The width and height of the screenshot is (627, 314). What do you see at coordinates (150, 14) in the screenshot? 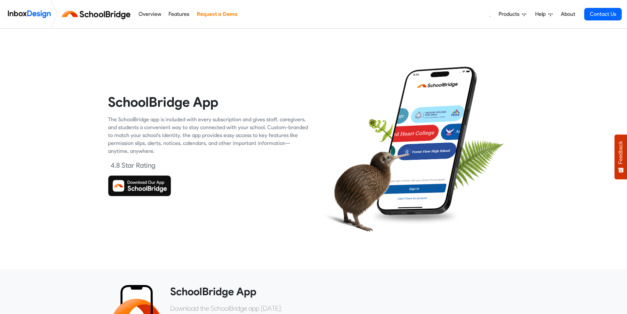
I see `a: Overview` at bounding box center [150, 14].